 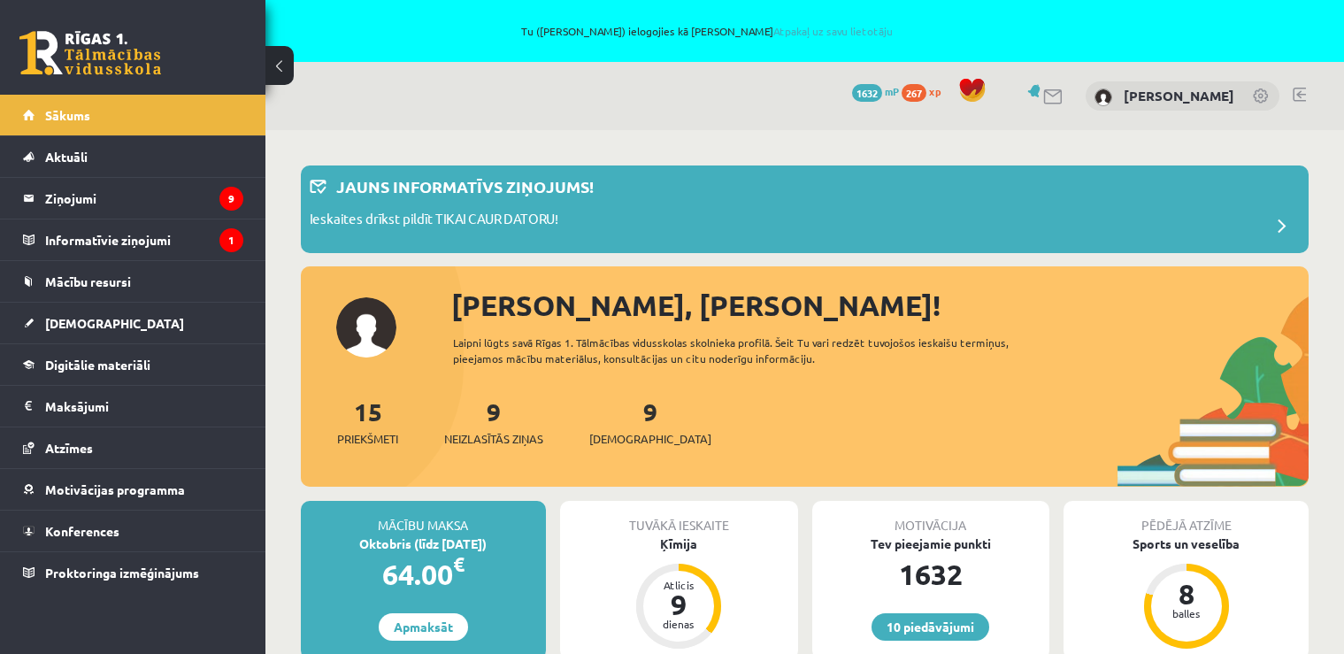 What do you see at coordinates (423, 574) in the screenshot?
I see `div: 64.00` at bounding box center [423, 574].